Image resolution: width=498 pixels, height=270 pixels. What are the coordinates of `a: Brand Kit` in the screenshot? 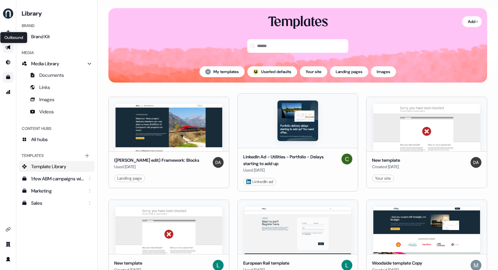 It's located at (57, 37).